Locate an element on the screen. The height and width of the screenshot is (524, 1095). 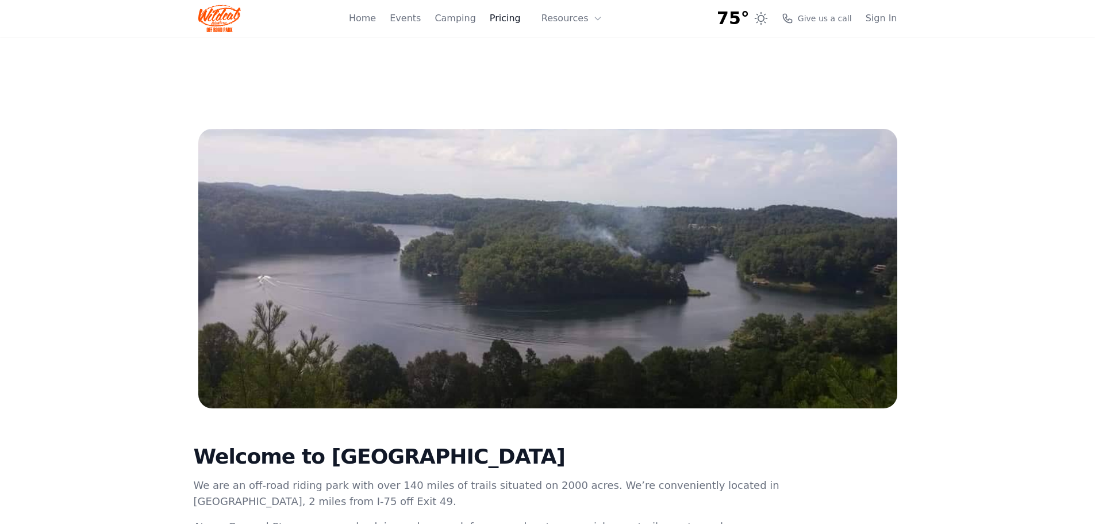
a: Sign In is located at coordinates (881, 18).